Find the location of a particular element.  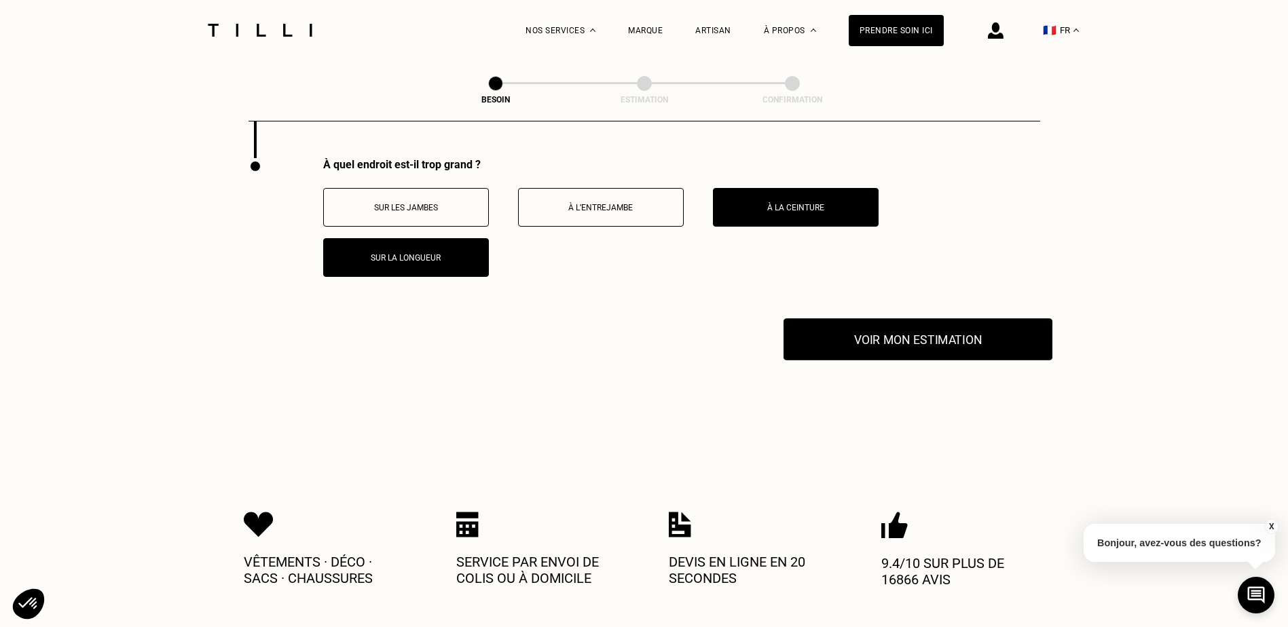

p: 9.4/10 sur plus de 16866 avis is located at coordinates (963, 572).